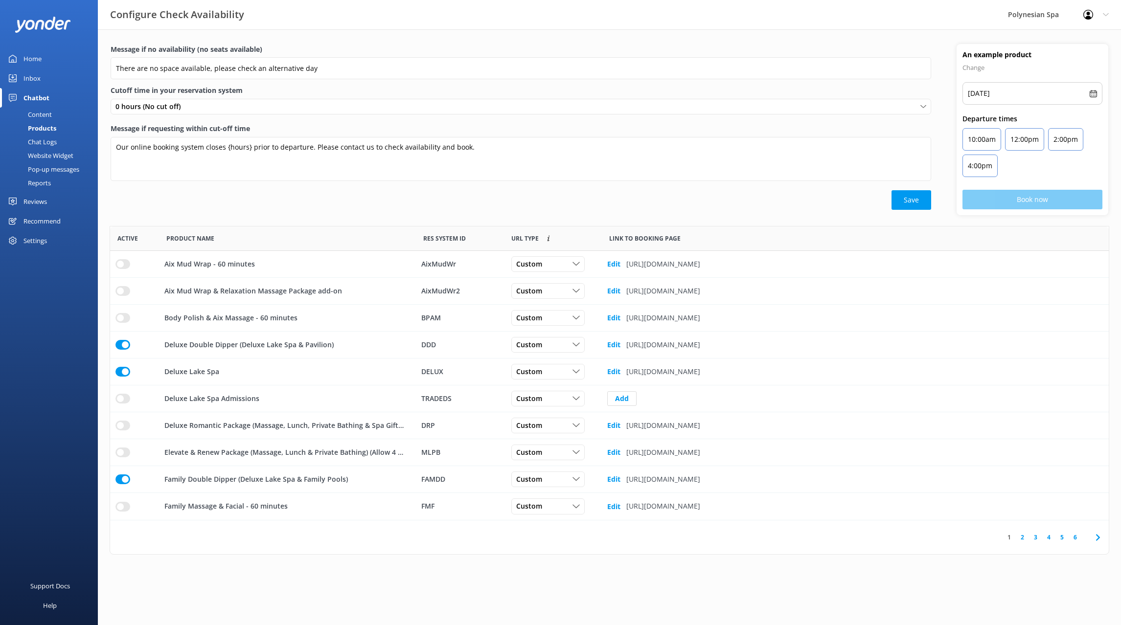 The width and height of the screenshot is (1121, 625). What do you see at coordinates (36, 98) in the screenshot?
I see `div: Chatbot` at bounding box center [36, 98].